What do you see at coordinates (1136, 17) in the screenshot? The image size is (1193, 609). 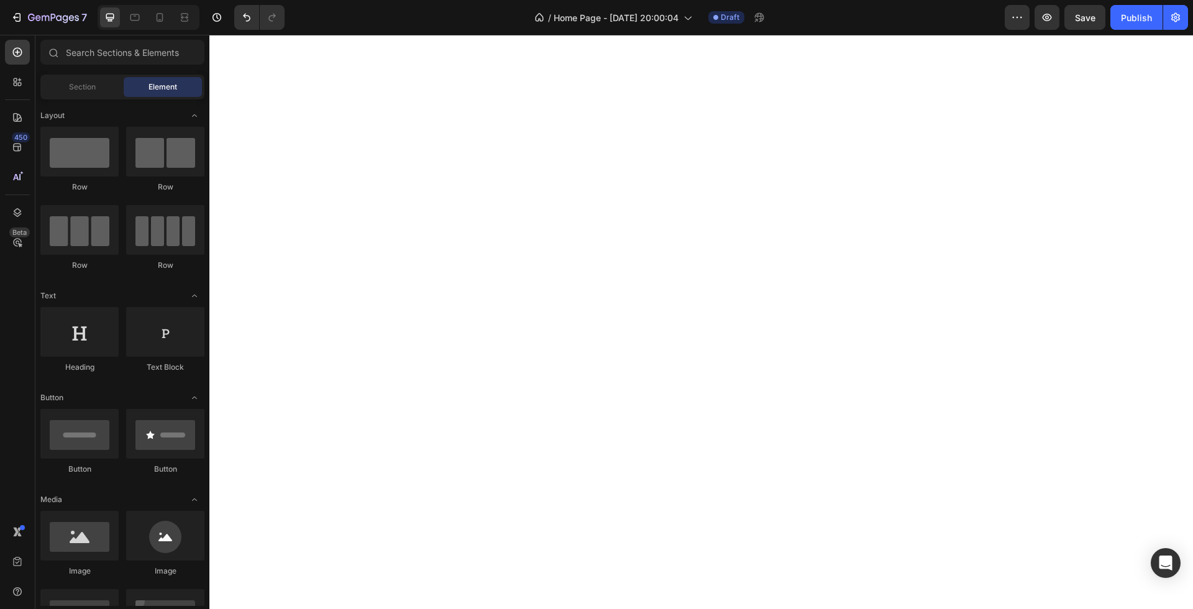 I see `button: Publish` at bounding box center [1136, 17].